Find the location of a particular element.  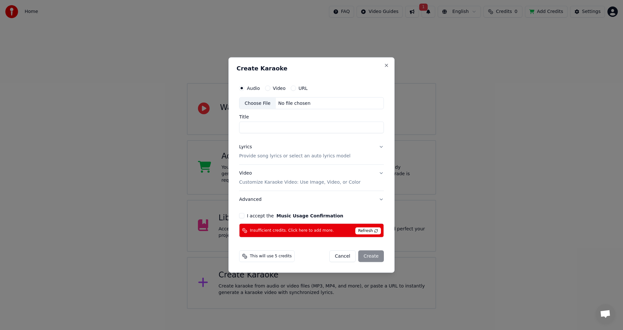

span: Refresh is located at coordinates (368, 231).